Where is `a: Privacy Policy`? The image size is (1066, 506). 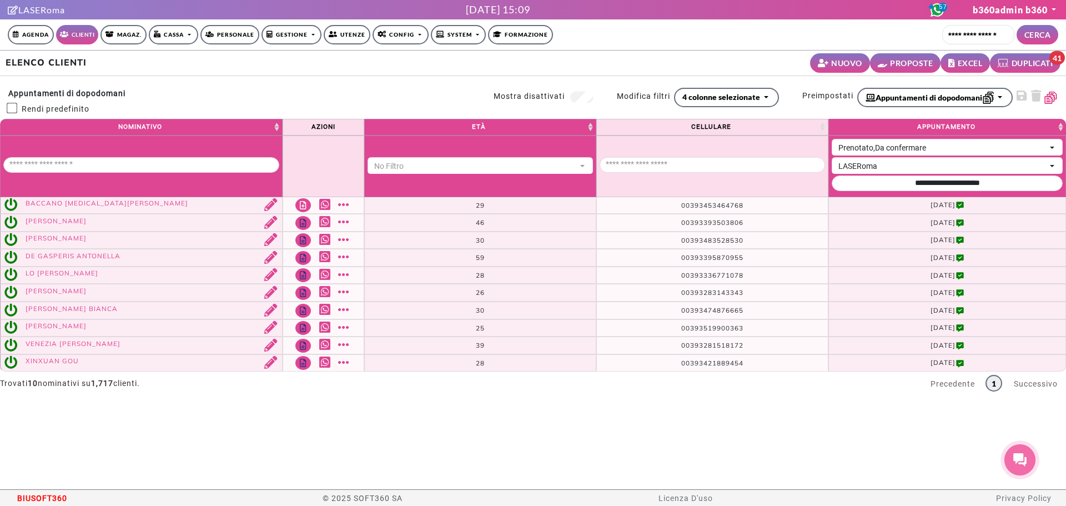 a: Privacy Policy is located at coordinates (1024, 498).